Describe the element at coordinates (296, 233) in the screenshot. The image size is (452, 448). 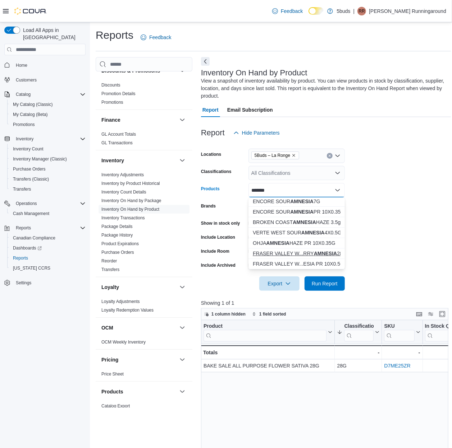
I see `button: VERTE WEST SOUR AMNESIA 4X0.5G` at that location.